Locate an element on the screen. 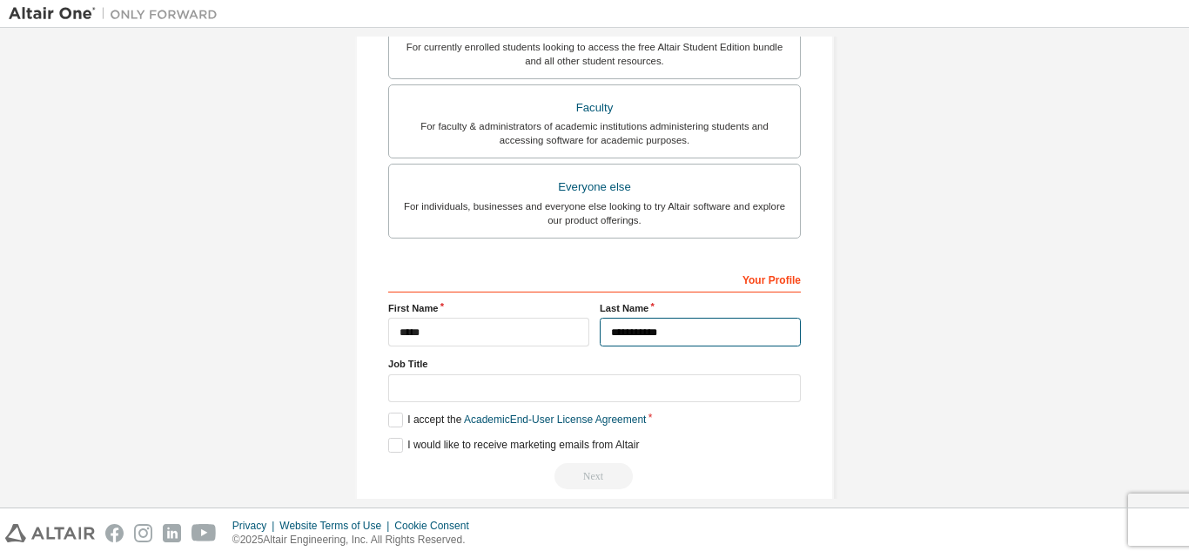 The image size is (1189, 558). div: For faculty & administrators of academic institutions administering students and accessing softwa... is located at coordinates (594, 133).